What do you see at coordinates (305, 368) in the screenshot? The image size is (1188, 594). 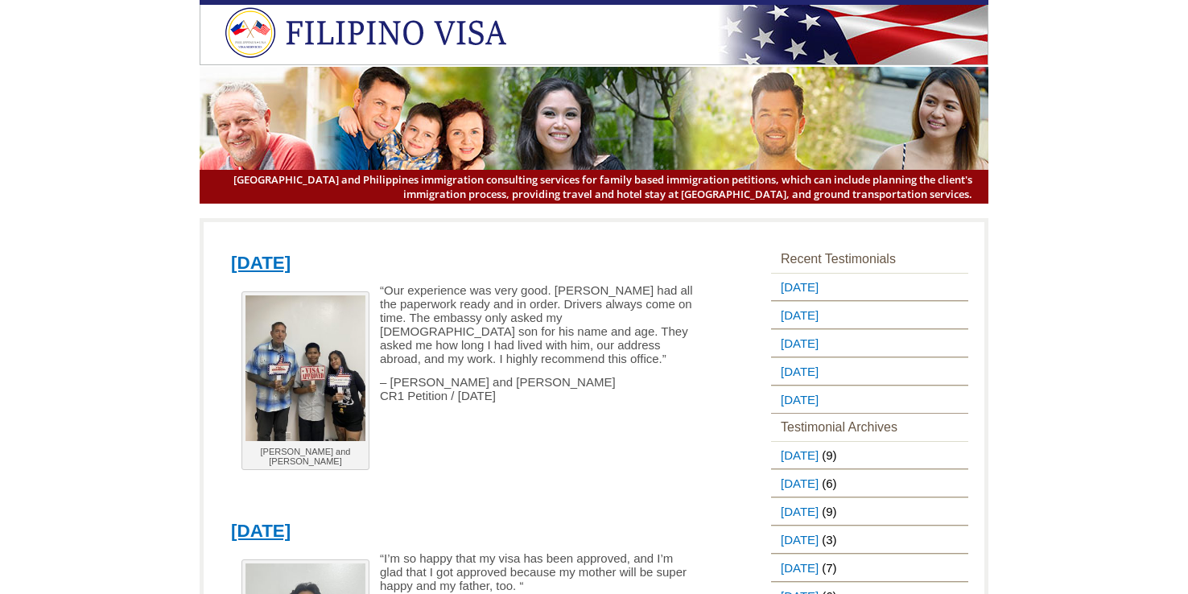 I see `img: Mark Anthony` at bounding box center [305, 368].